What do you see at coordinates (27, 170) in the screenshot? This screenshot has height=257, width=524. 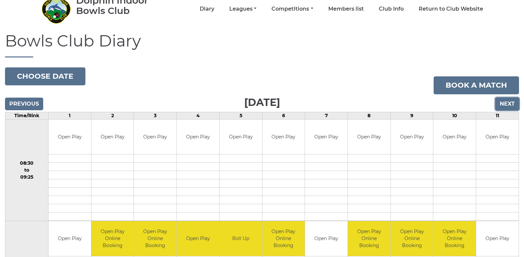 I see `td: 08:30 to 09:25` at bounding box center [27, 170].